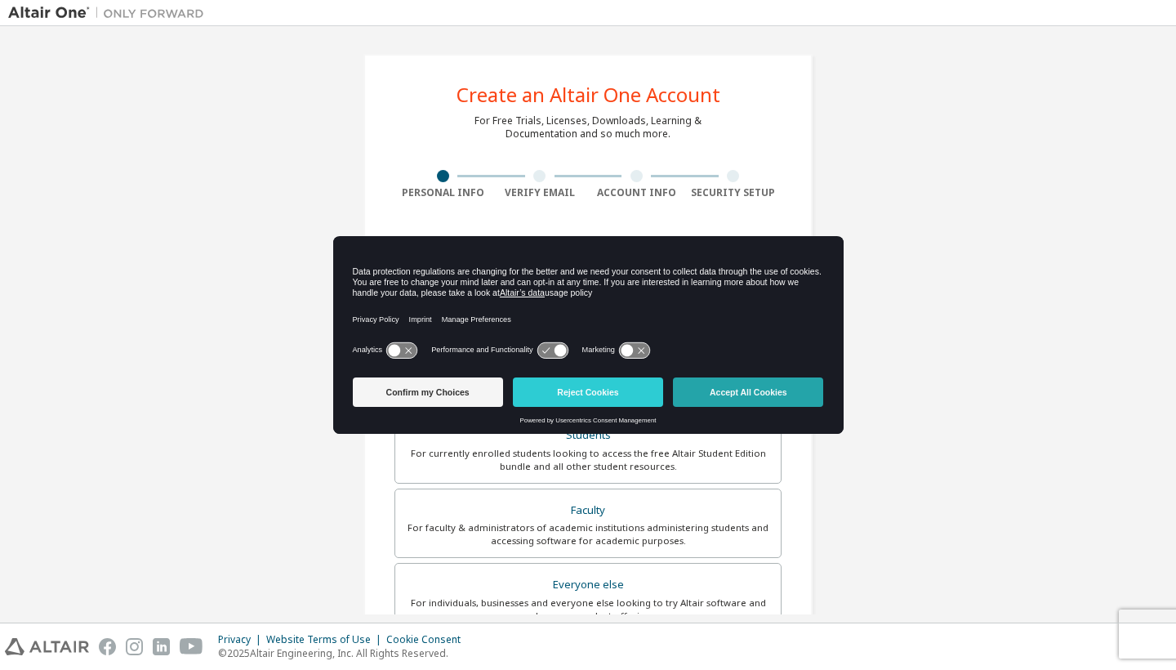 The height and width of the screenshot is (670, 1176). What do you see at coordinates (242, 640) in the screenshot?
I see `div: Privacy` at bounding box center [242, 640].